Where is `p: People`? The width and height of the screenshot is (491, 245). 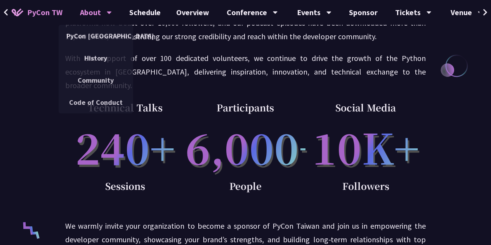
p: People is located at coordinates (246, 186).